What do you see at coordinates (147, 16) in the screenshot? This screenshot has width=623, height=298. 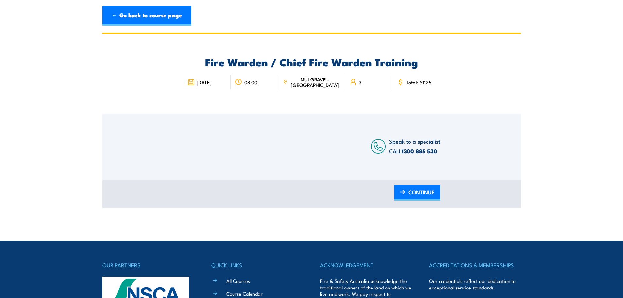 I see `a: ← Go back to course page` at bounding box center [147, 16].